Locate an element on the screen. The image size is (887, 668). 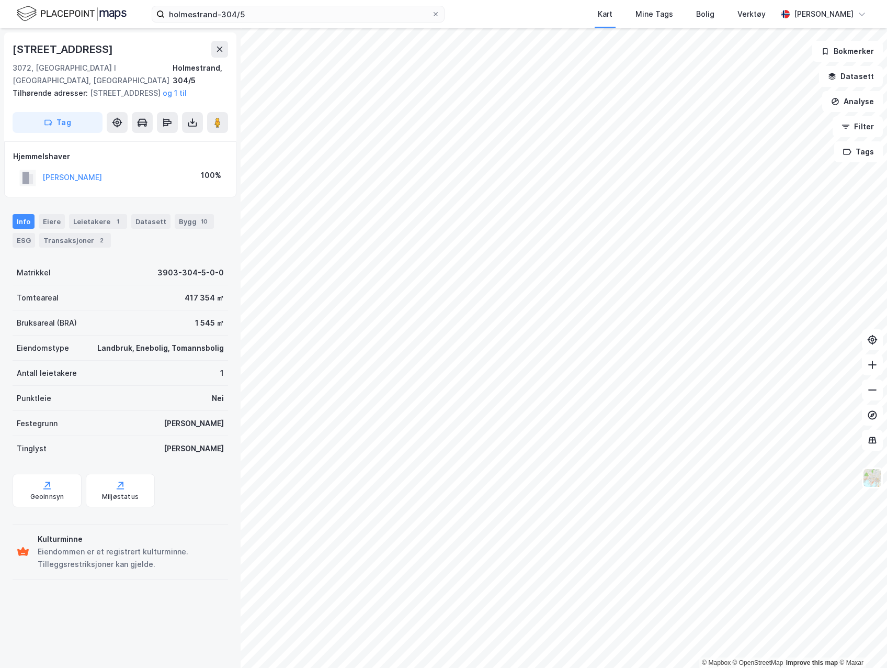
a: Mapbox is located at coordinates (716, 662).